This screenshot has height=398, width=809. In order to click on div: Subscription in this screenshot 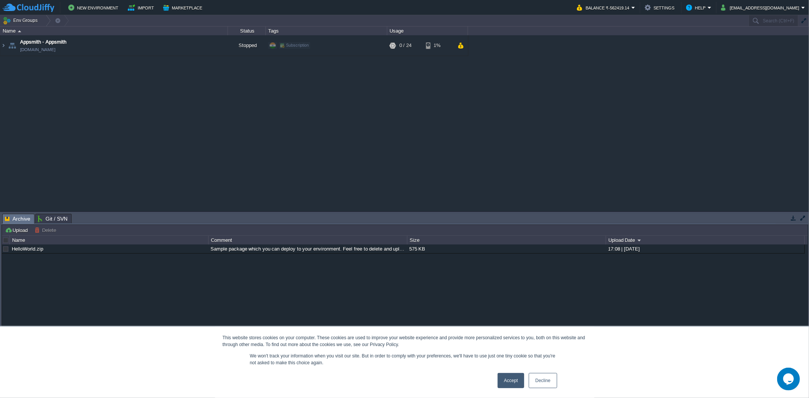, I will do `click(294, 45)`.